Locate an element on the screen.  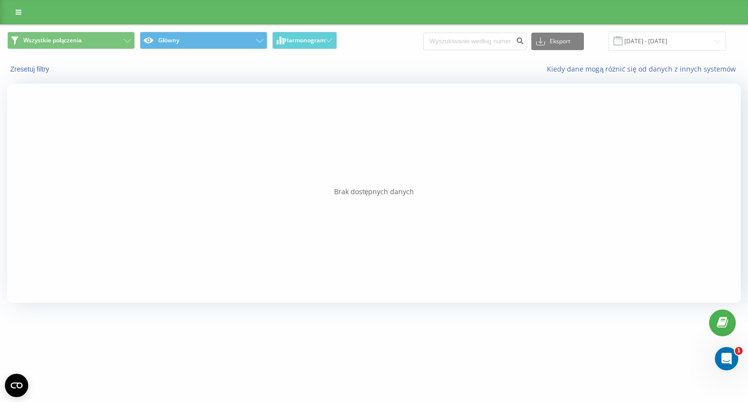
span: Harmonogram is located at coordinates (305, 40).